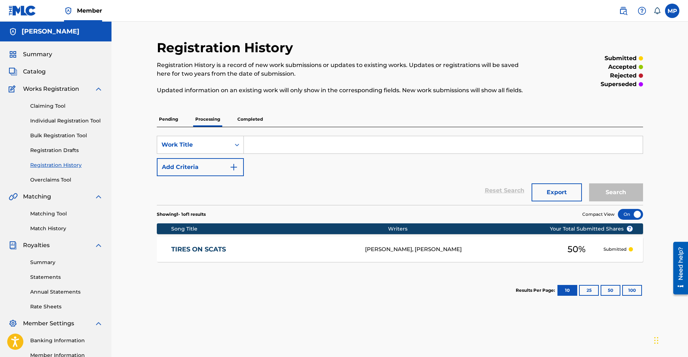  What do you see at coordinates (49, 323) in the screenshot?
I see `span: Member Settings` at bounding box center [49, 323].